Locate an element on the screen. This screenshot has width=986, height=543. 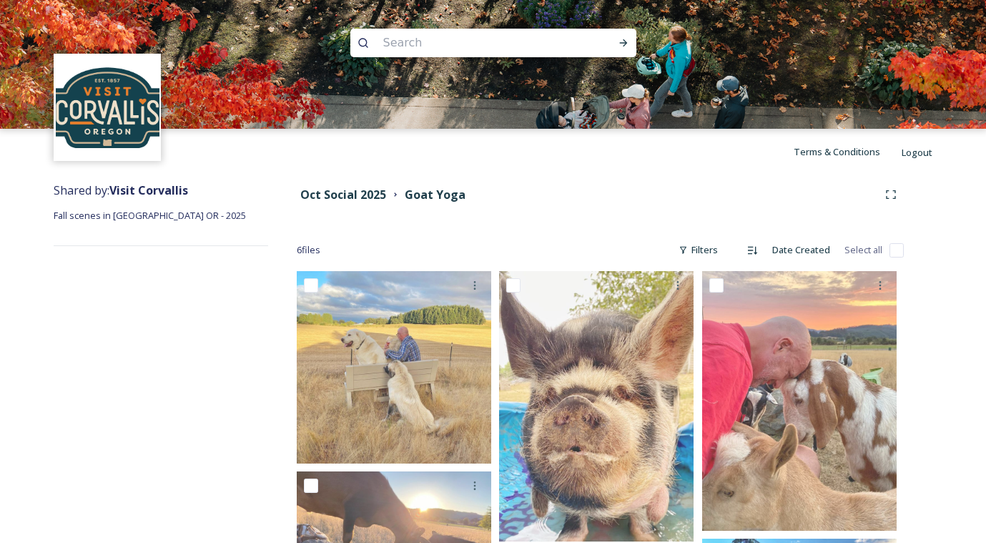
div: Filters is located at coordinates (698, 249).